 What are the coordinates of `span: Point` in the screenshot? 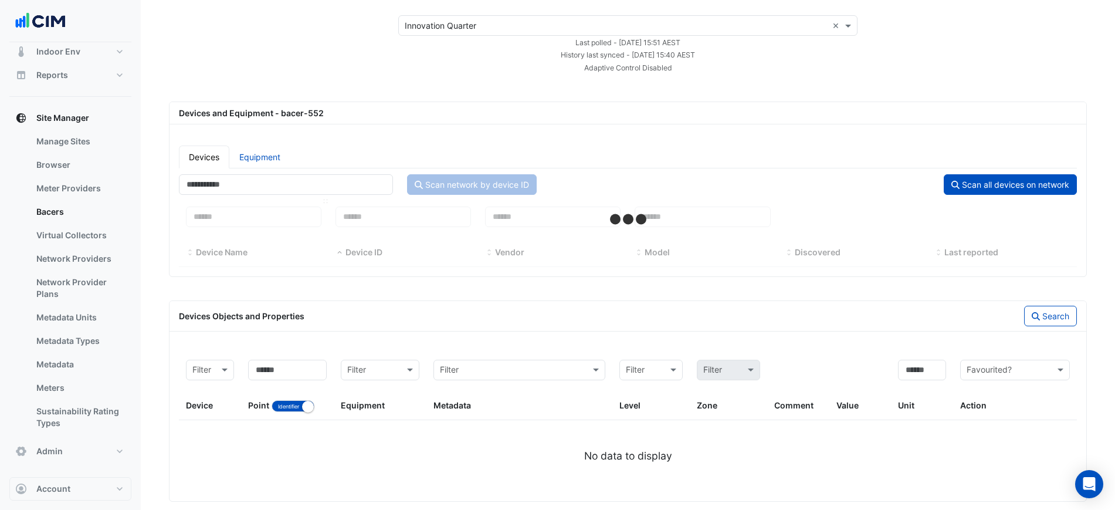 It's located at (259, 405).